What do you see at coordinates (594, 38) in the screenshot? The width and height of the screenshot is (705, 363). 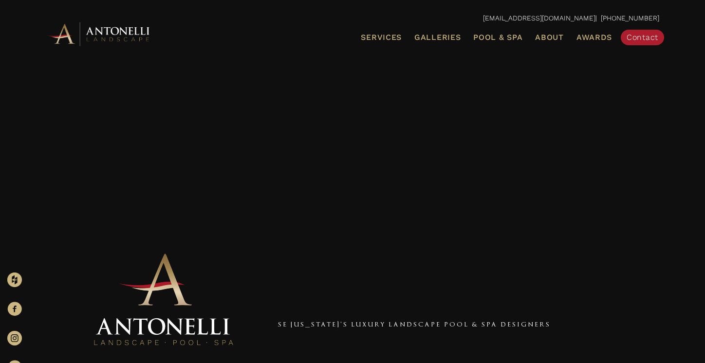 I see `a: Awards` at bounding box center [594, 38].